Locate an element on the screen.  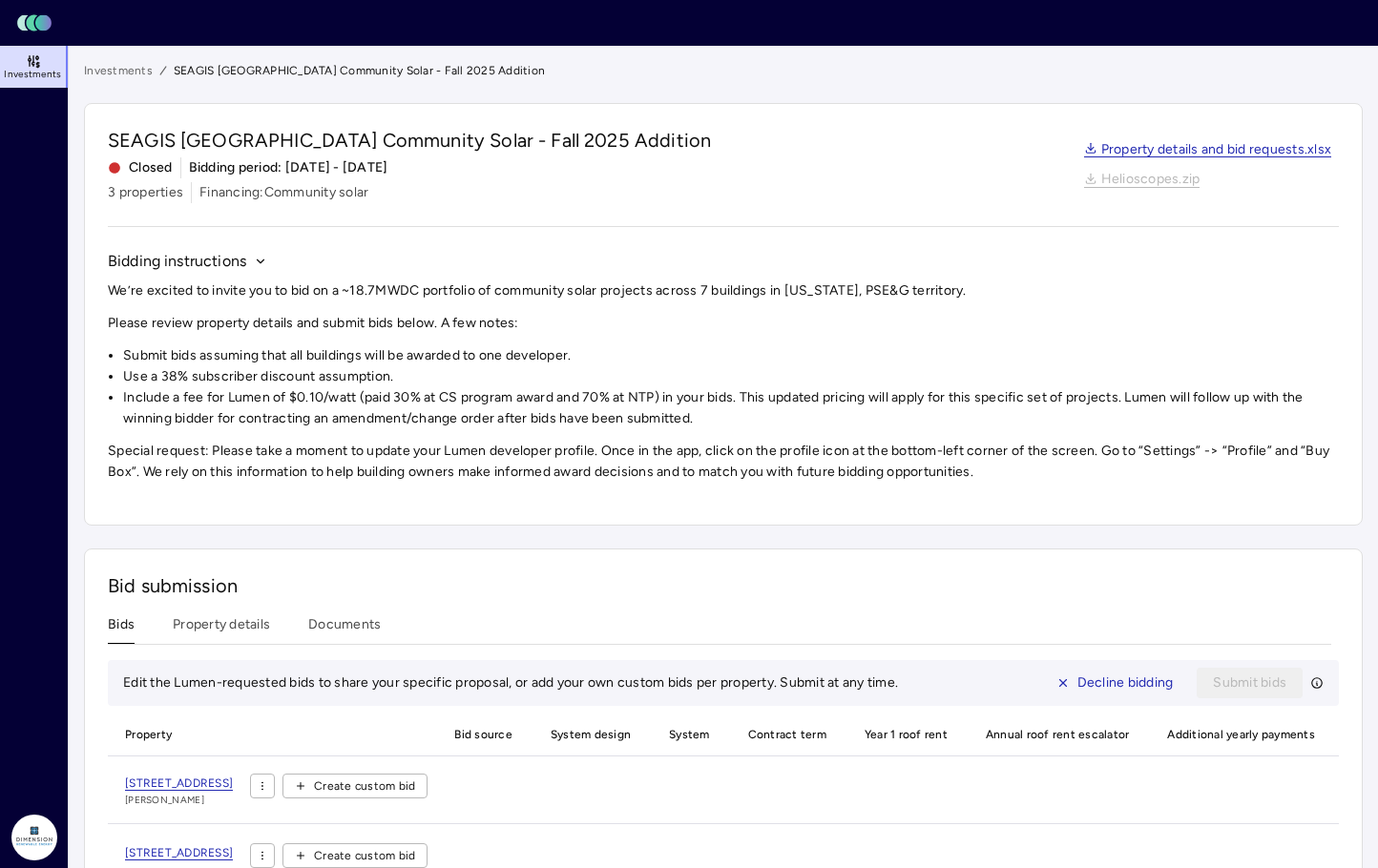
span: 3 properties is located at coordinates (145, 193).